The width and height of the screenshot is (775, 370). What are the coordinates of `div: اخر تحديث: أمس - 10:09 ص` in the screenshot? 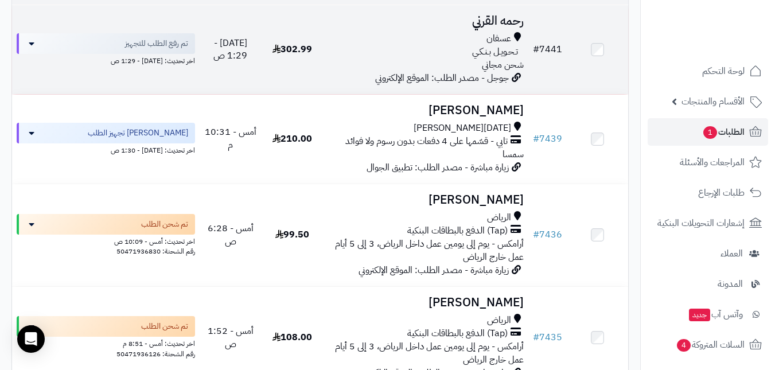 It's located at (106, 240).